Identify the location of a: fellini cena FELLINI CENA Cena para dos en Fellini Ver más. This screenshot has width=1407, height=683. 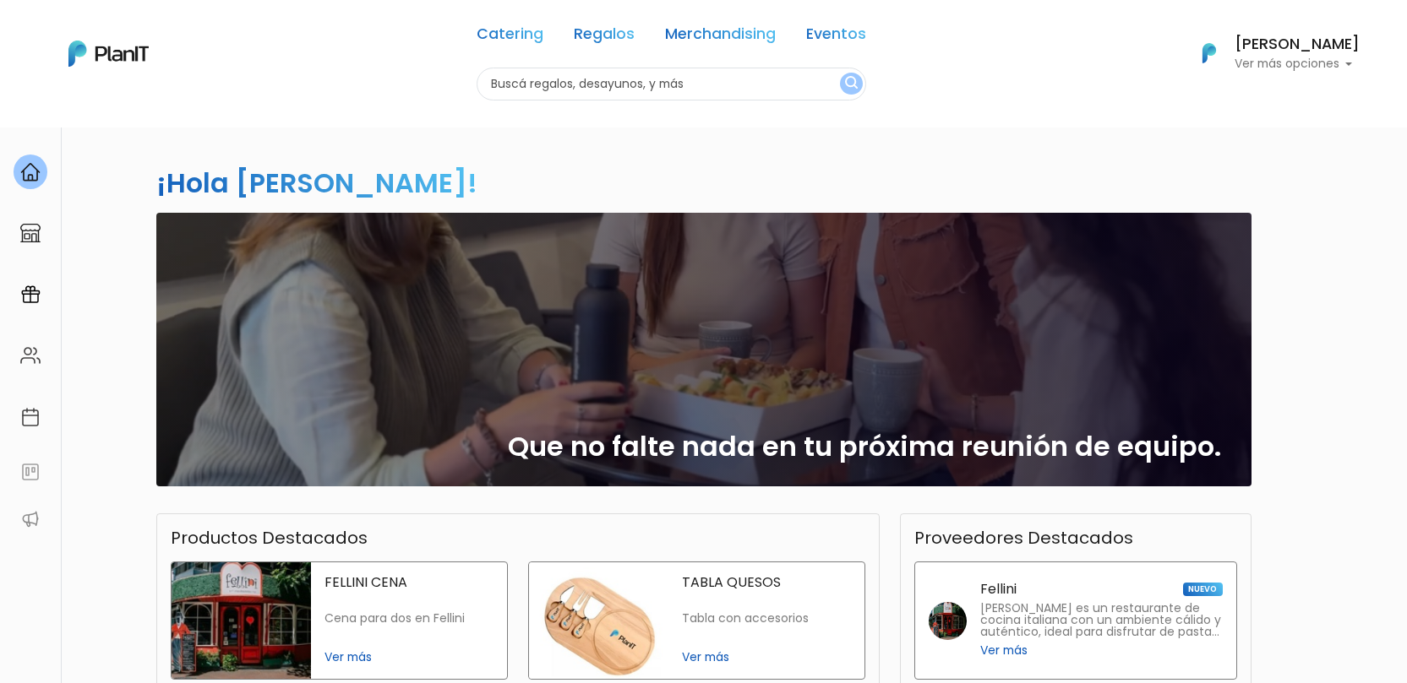
(339, 621).